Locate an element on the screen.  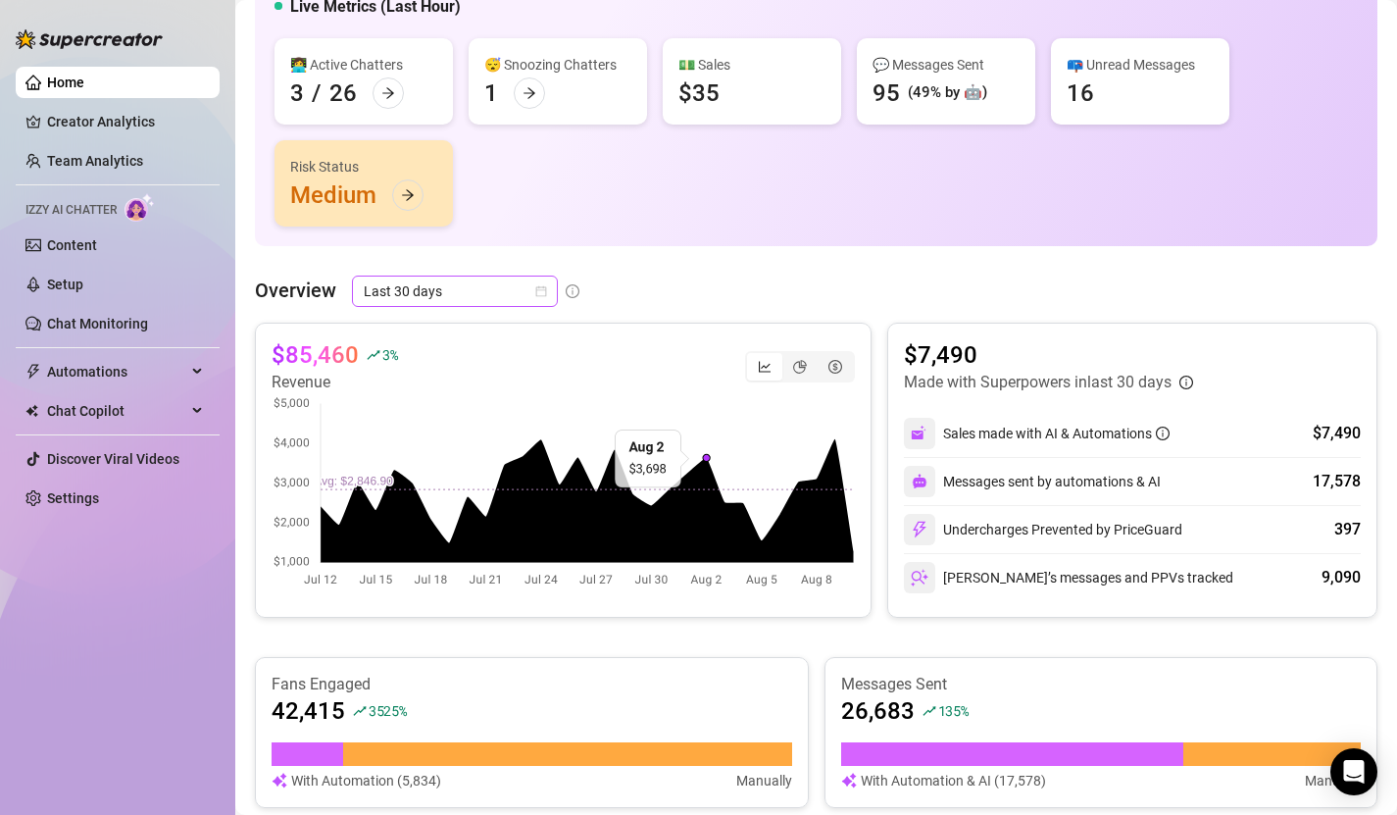
span: 3 % is located at coordinates (389, 354).